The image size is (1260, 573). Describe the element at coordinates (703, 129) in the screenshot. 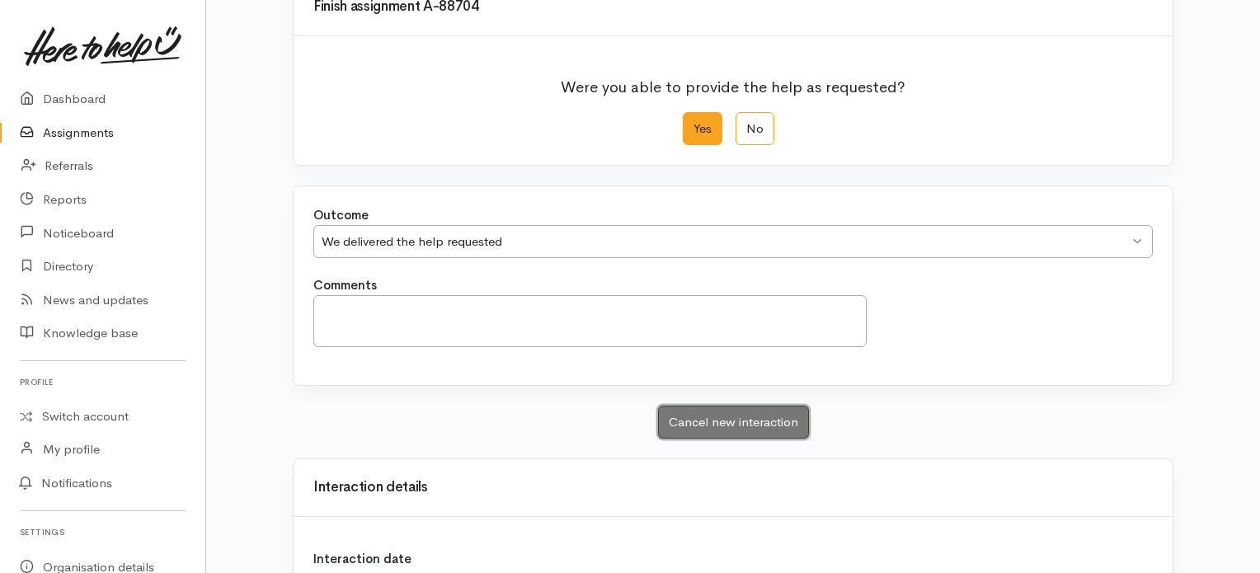

I see `label: Yes` at that location.